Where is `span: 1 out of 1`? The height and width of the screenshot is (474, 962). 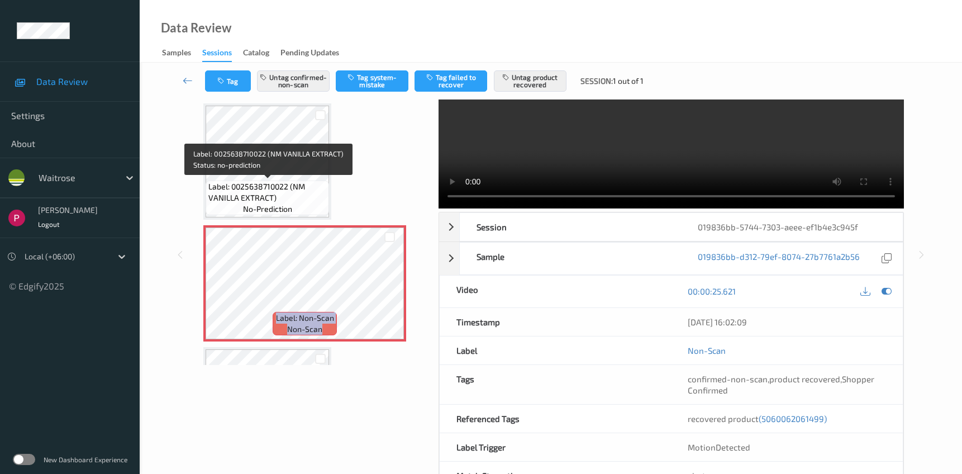 span: 1 out of 1 is located at coordinates (628, 81).